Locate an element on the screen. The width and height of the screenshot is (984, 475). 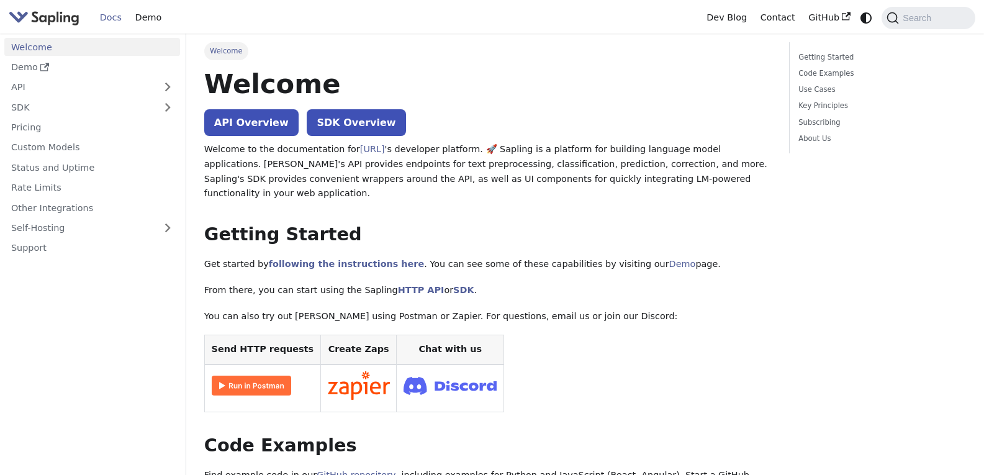
h2: Getting Started is located at coordinates (488, 235).